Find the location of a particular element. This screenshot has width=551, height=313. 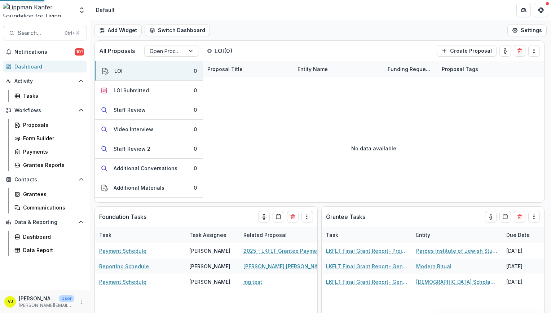

a: 2025 - LKFLT Grantee Payment Information Form is located at coordinates (284, 250).